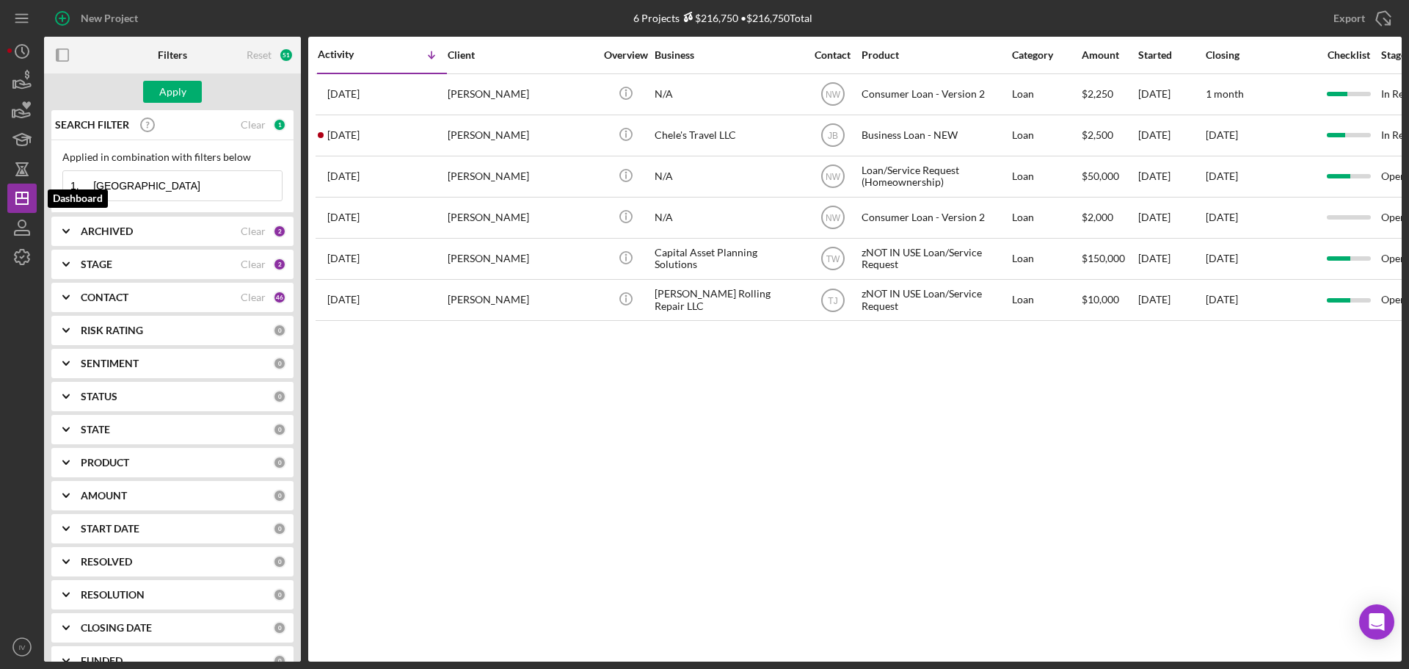 Image resolution: width=1409 pixels, height=669 pixels. Describe the element at coordinates (625, 55) in the screenshot. I see `div: Overview` at that location.